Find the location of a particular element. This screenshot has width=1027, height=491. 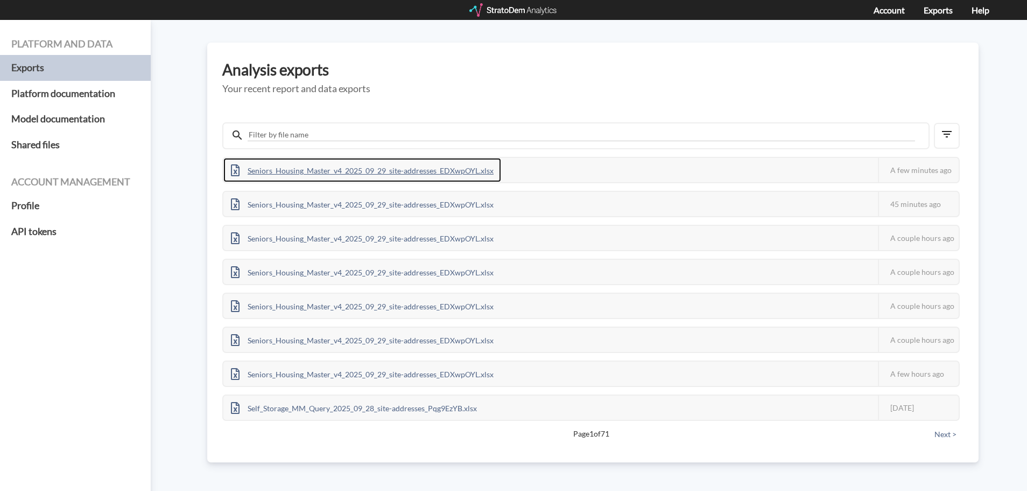

a: Self_Storage_MM_Query_2025_09_28_site-addresses_Pqg9EzYB.xlsx is located at coordinates (354, 406).